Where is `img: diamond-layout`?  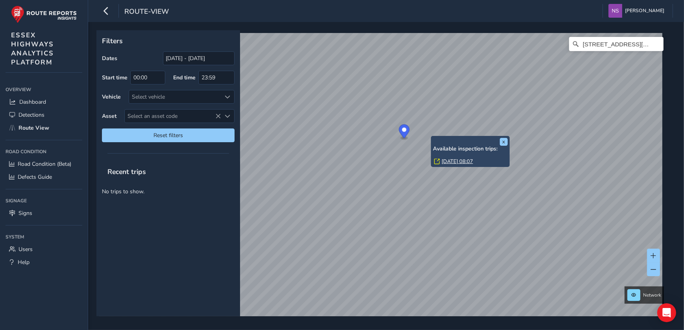 img: diamond-layout is located at coordinates (615, 11).